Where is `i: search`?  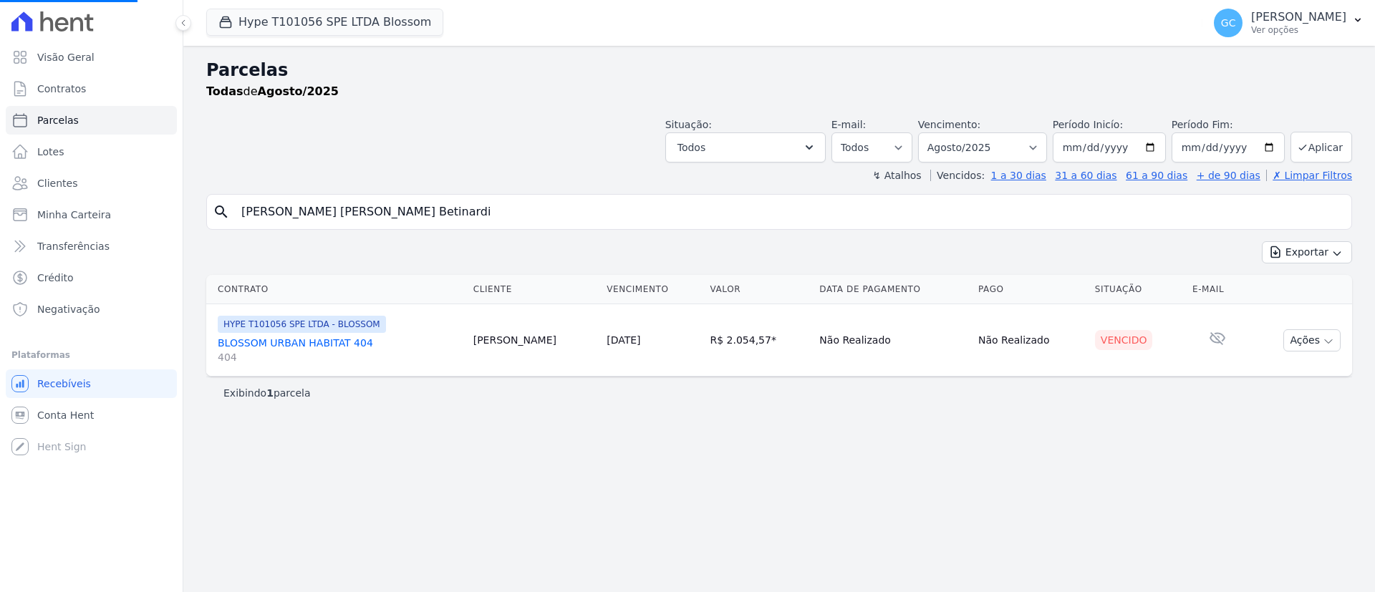 i: search is located at coordinates (221, 212).